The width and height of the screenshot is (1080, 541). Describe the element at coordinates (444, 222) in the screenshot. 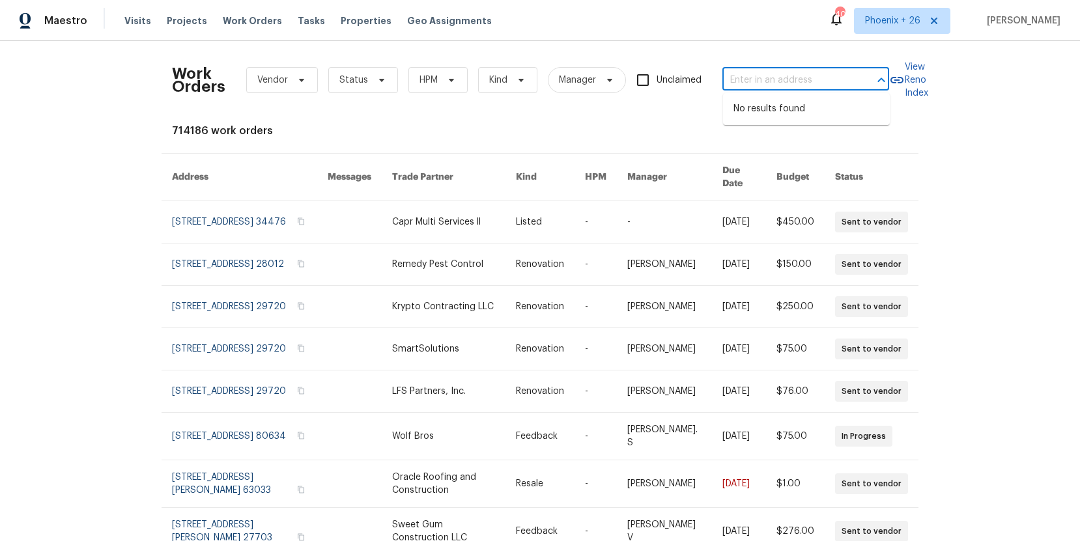

I see `td: Capr Multi Services ll` at that location.